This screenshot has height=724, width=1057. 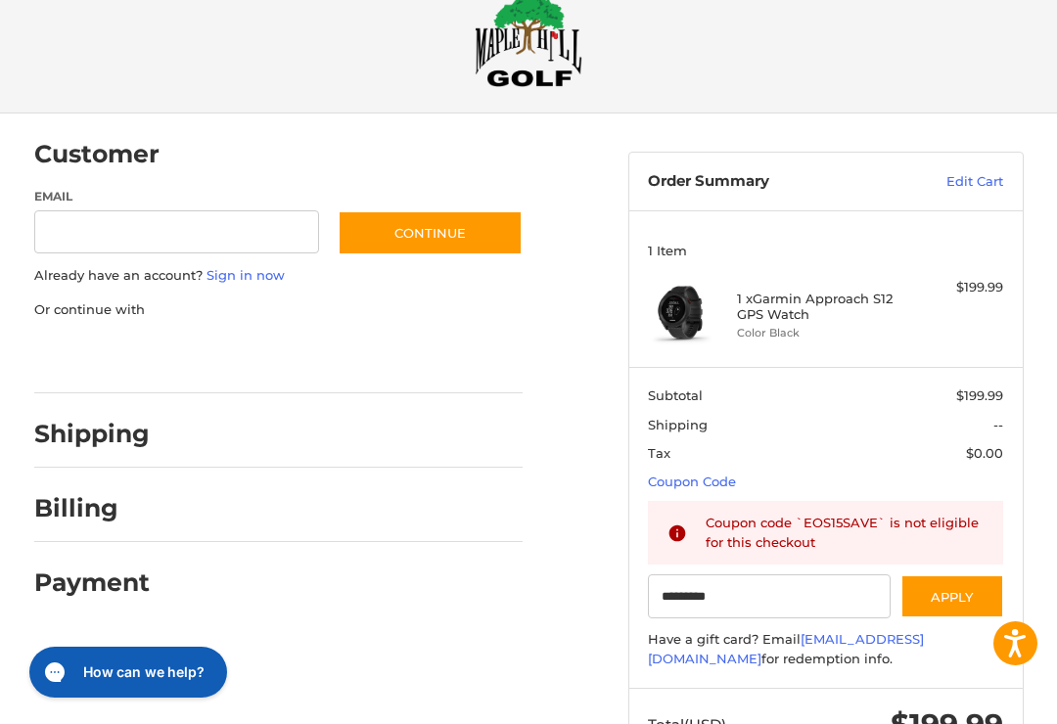 What do you see at coordinates (825, 649) in the screenshot?
I see `div: Have a gift card? Email for redemption info.` at bounding box center [825, 649].